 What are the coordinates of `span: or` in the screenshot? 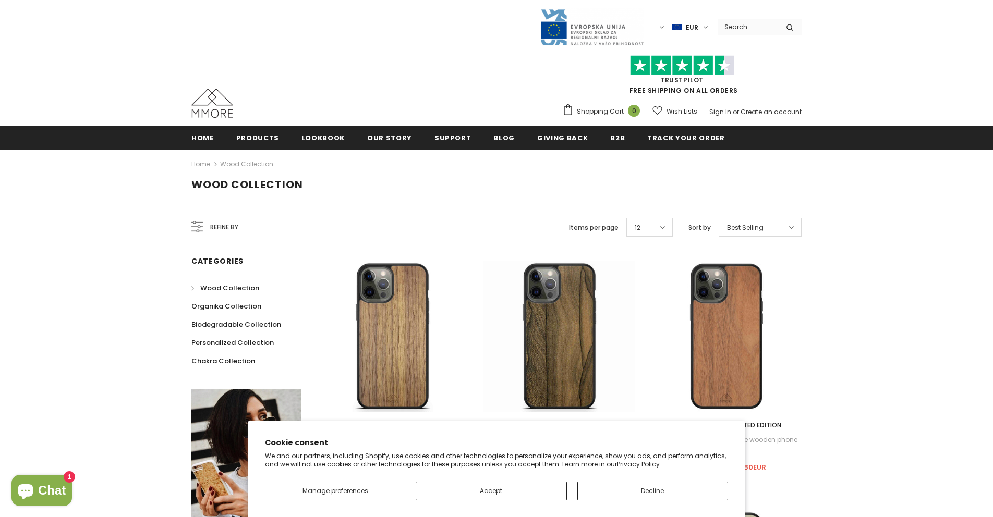 It's located at (736, 112).